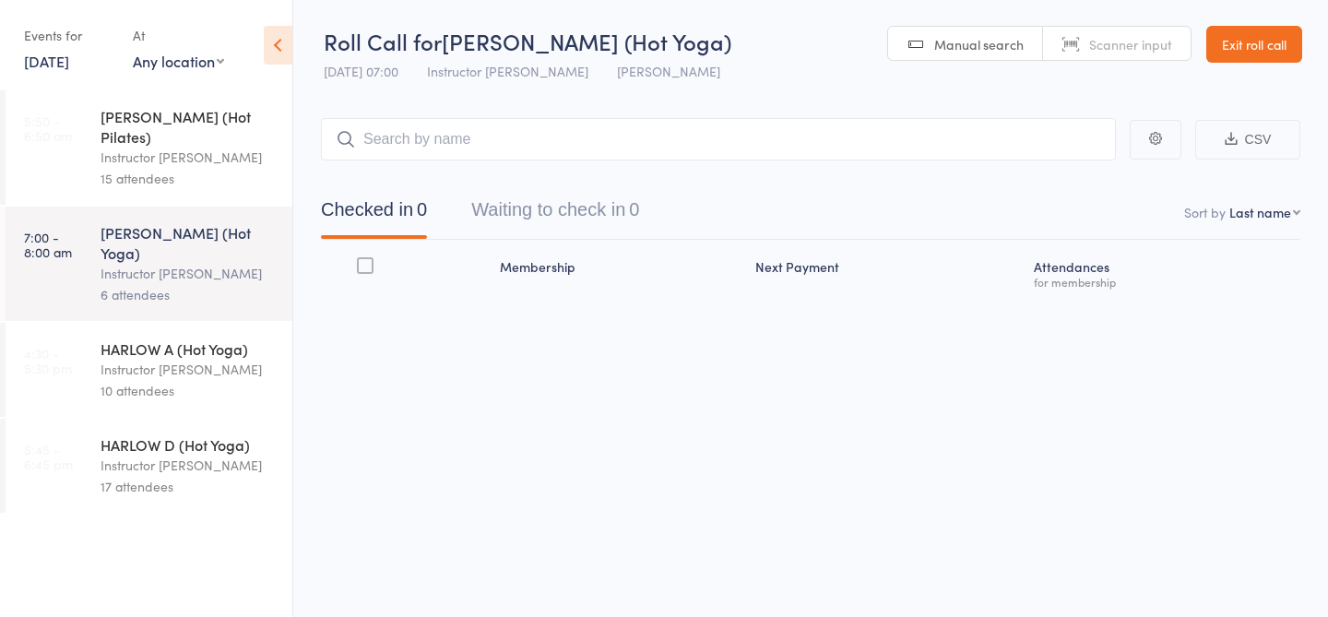 The width and height of the screenshot is (1328, 617). What do you see at coordinates (1204, 212) in the screenshot?
I see `label: Sort by` at bounding box center [1204, 212].